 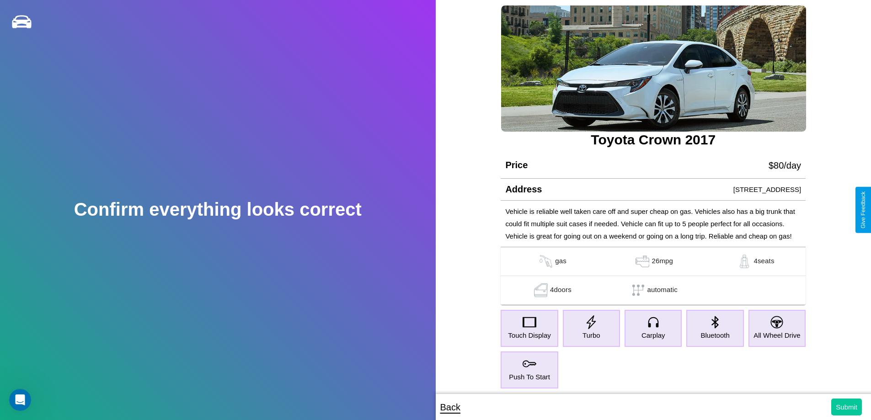 I want to click on div: Give Feedback, so click(x=864, y=210).